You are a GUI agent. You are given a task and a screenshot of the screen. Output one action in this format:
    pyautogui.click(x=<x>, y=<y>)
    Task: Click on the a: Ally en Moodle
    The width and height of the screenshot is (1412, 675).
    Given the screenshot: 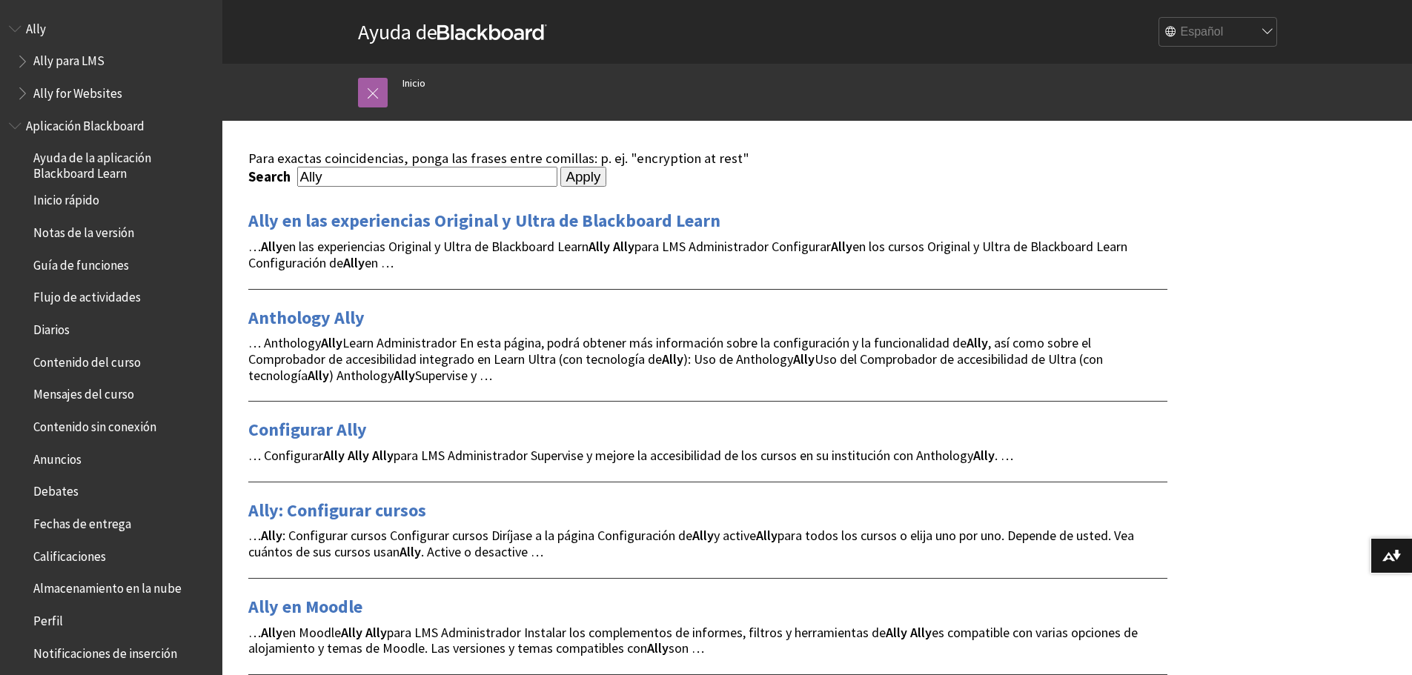 What is the action you would take?
    pyautogui.click(x=305, y=607)
    